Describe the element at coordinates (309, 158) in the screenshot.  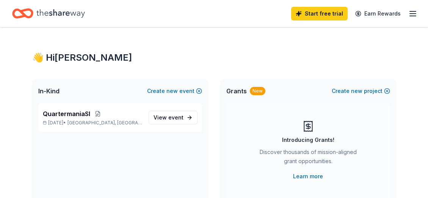
I see `div: Discover thousands of mission-aligned grant opportunities.` at that location.